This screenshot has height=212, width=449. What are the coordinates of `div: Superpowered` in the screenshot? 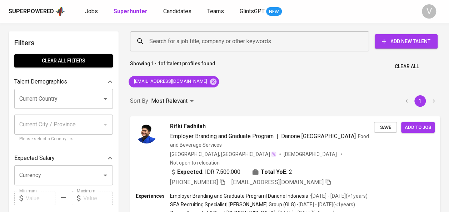 It's located at (31, 11).